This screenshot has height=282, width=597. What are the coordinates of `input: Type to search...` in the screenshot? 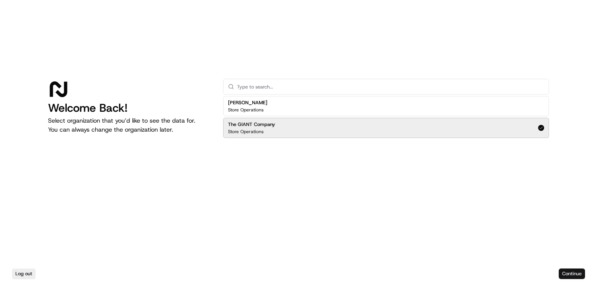 It's located at (390, 87).